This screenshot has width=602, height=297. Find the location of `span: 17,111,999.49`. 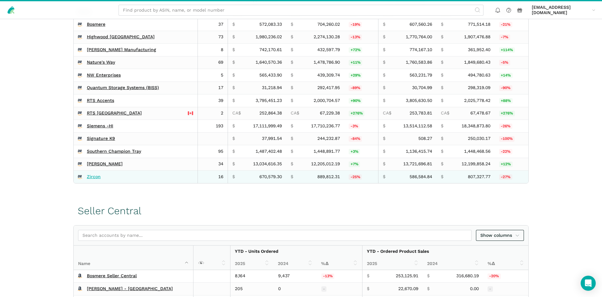

span: 17,111,999.49 is located at coordinates (267, 126).